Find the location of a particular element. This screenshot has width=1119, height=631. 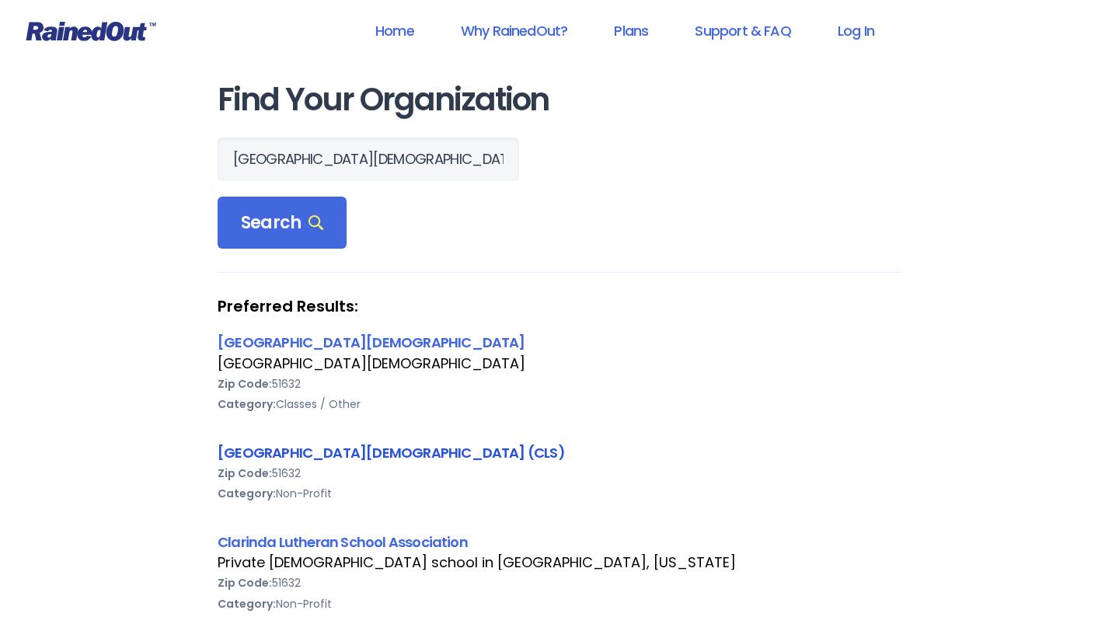

span: Search is located at coordinates (282, 223).